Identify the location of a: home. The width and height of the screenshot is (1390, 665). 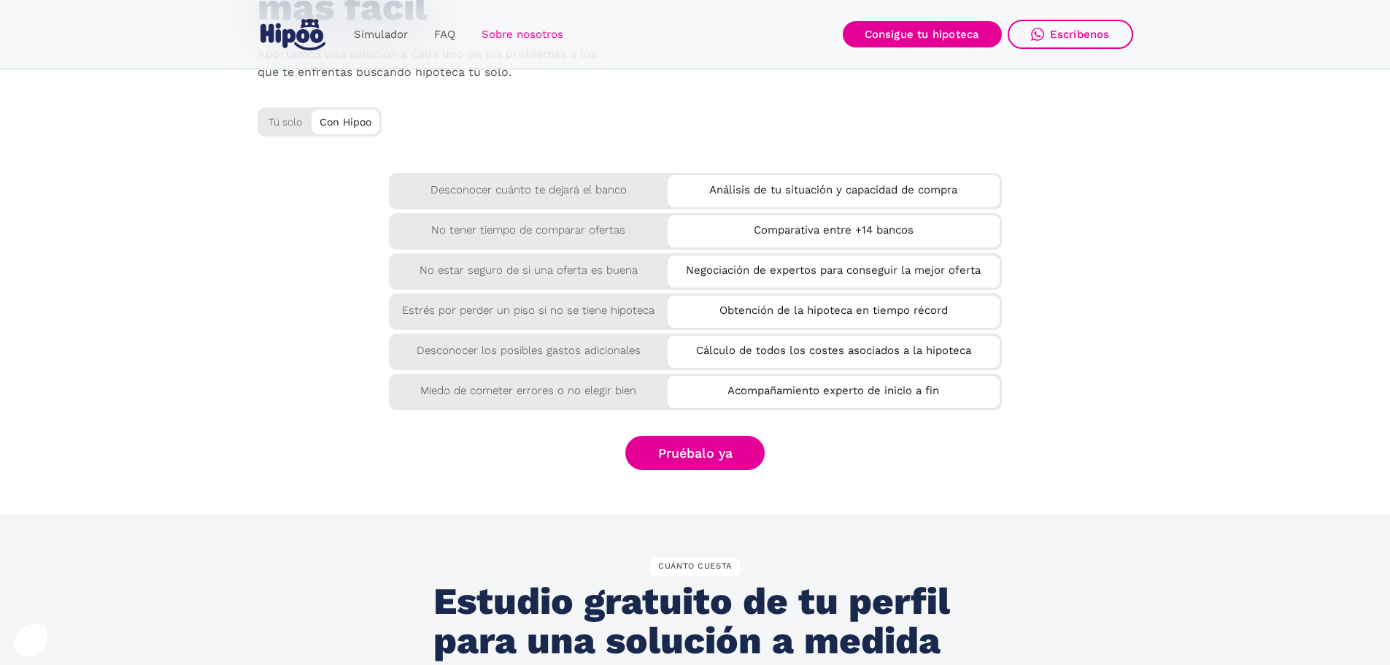
(293, 34).